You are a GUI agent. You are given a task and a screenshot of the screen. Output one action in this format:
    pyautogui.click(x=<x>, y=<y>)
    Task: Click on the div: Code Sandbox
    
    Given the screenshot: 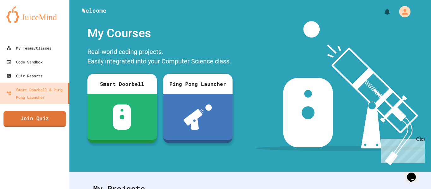 What is the action you would take?
    pyautogui.click(x=24, y=62)
    